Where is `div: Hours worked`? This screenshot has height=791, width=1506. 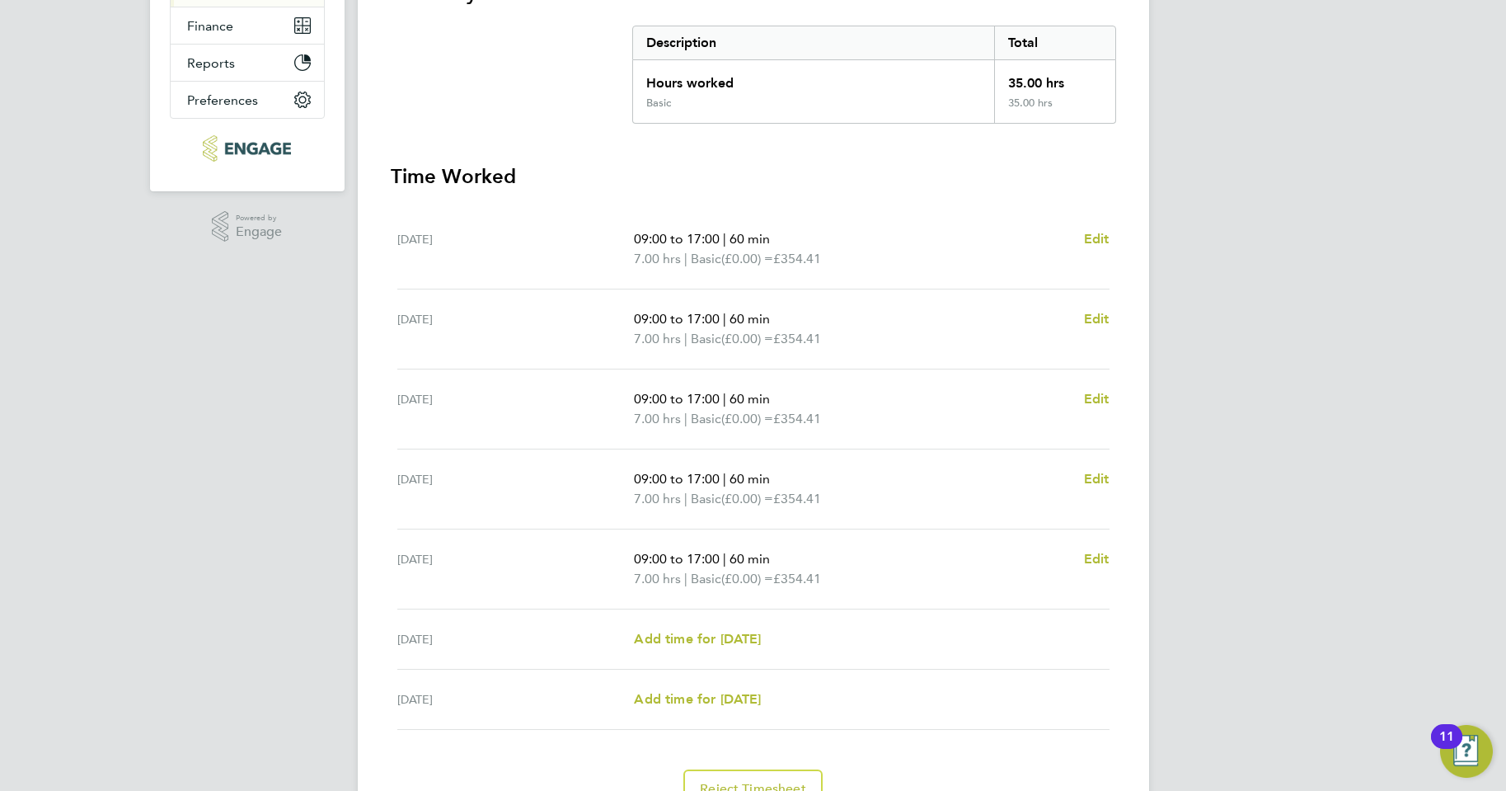
div: Hours worked is located at coordinates (814, 78).